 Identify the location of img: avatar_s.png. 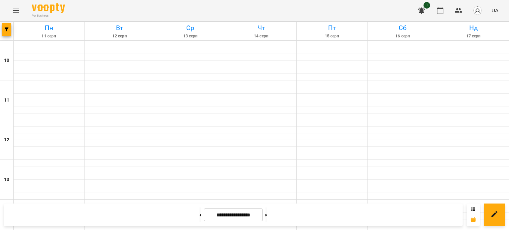
(478, 11).